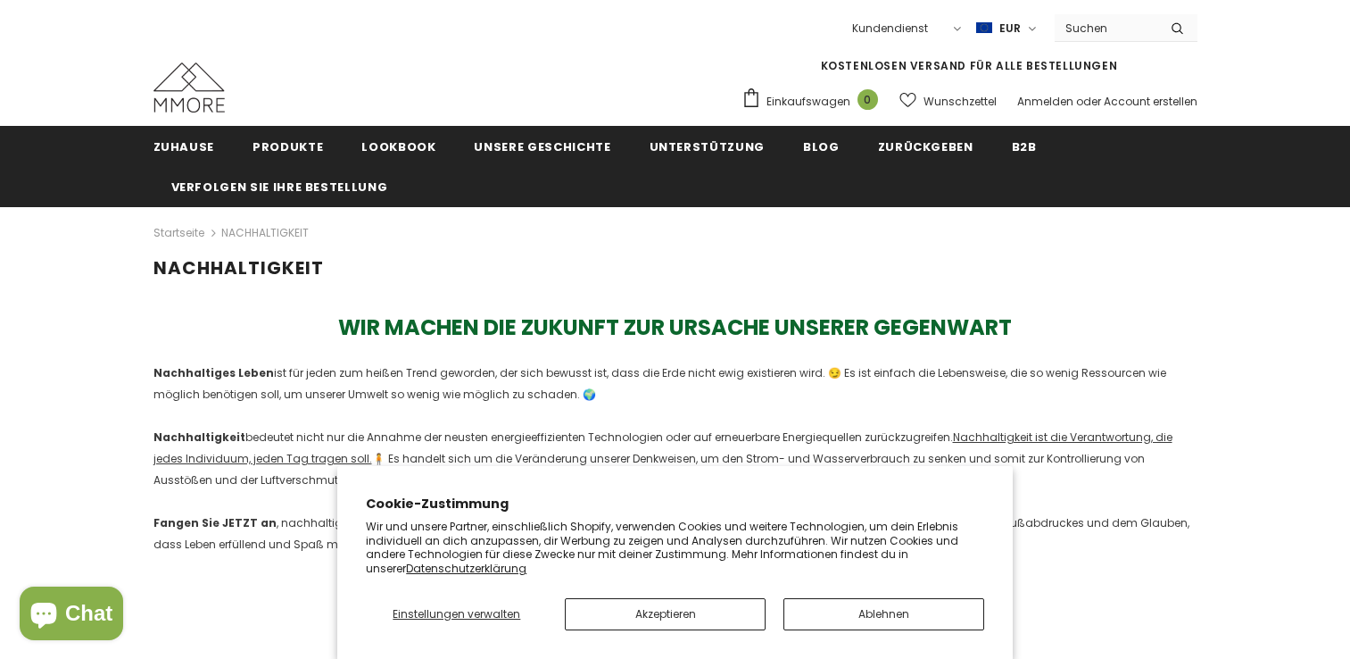 The image size is (1350, 659). Describe the element at coordinates (287, 145) in the screenshot. I see `a: Produkte` at that location.